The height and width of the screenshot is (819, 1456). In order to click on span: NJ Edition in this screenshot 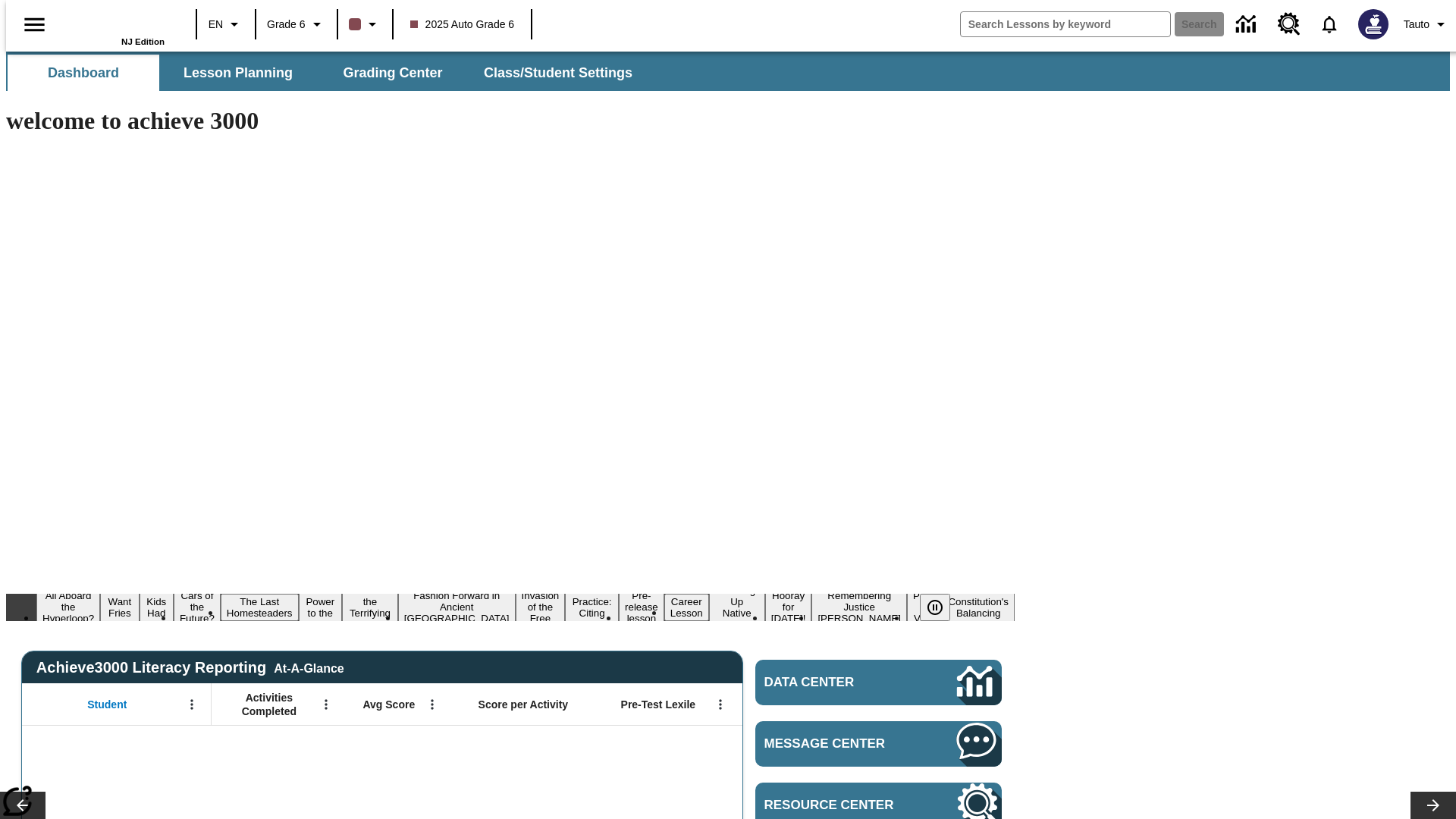, I will do `click(143, 42)`.